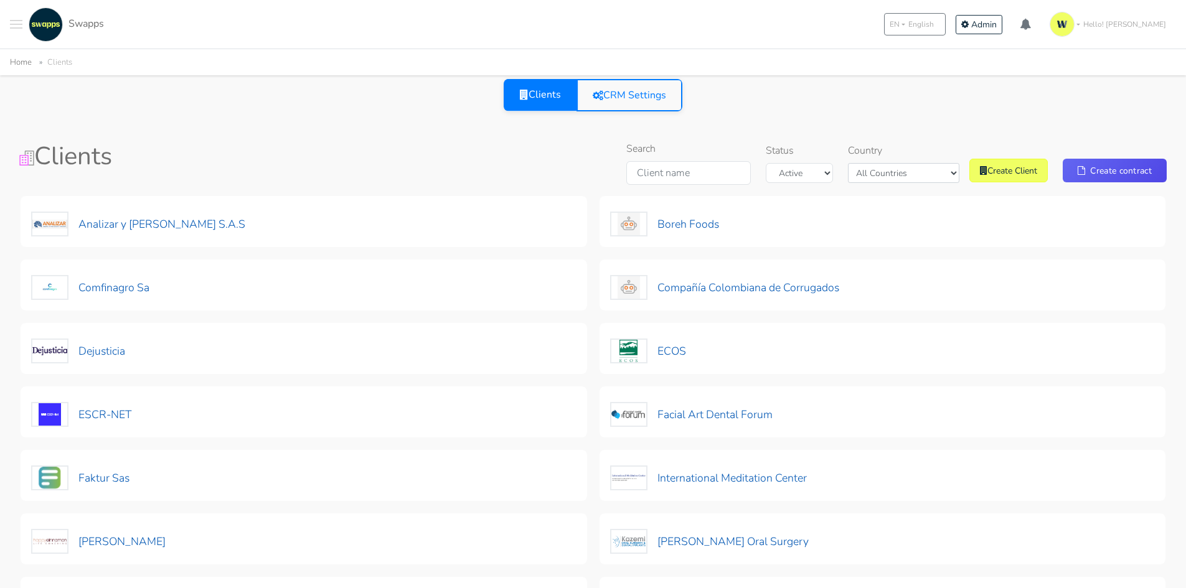 Image resolution: width=1186 pixels, height=588 pixels. What do you see at coordinates (914, 24) in the screenshot?
I see `button: ENEnglish` at bounding box center [914, 24].